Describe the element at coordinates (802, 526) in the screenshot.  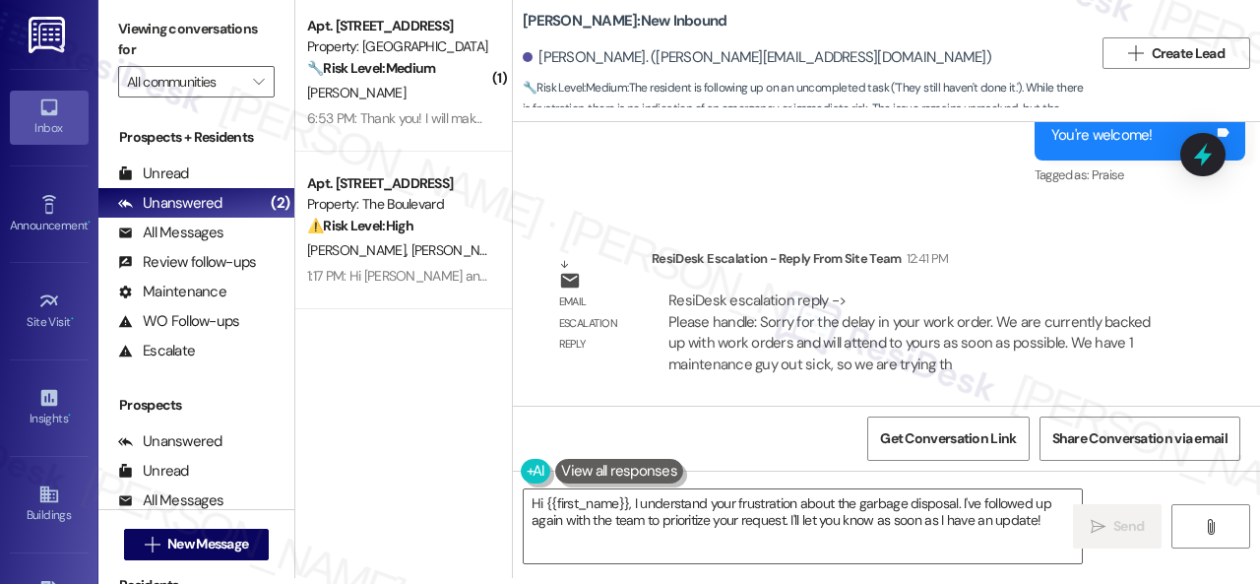
I see `textarea: Hi {{first_name}}, I understand your frustration about the garbage disposal. I've followed up aga...` at that location.